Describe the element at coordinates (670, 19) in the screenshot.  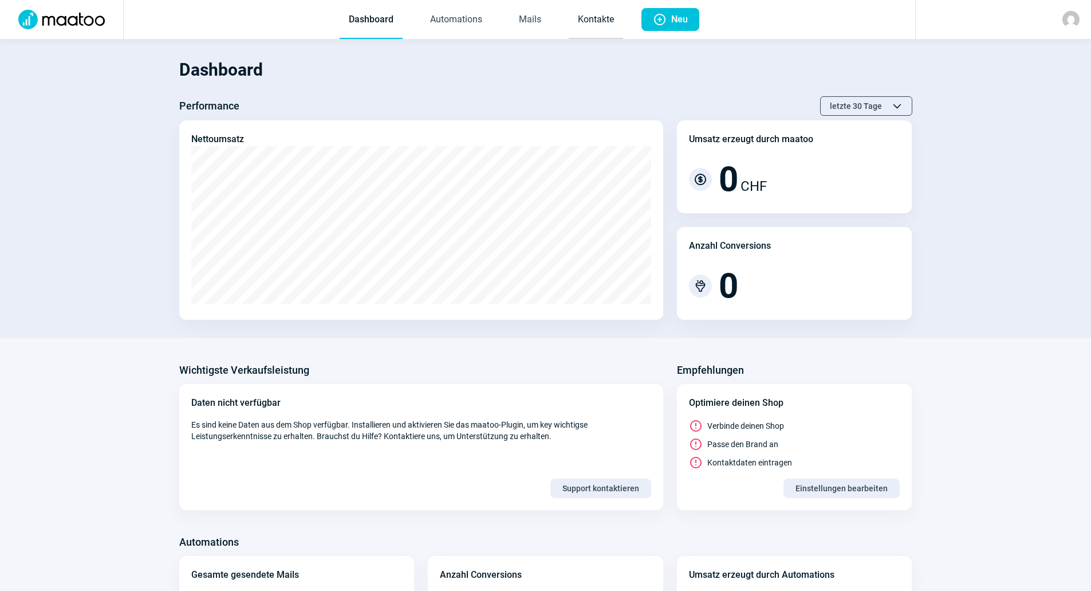
I see `button: Neu` at that location.